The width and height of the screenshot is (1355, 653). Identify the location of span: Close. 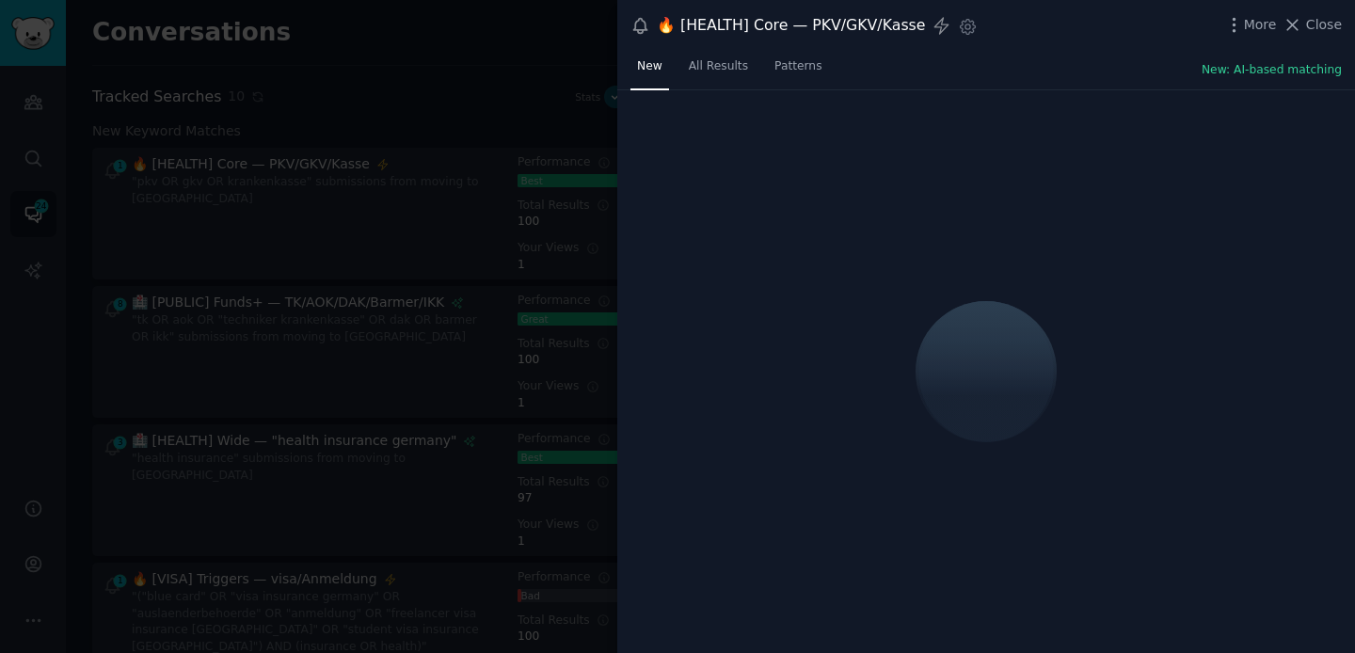
(1324, 24).